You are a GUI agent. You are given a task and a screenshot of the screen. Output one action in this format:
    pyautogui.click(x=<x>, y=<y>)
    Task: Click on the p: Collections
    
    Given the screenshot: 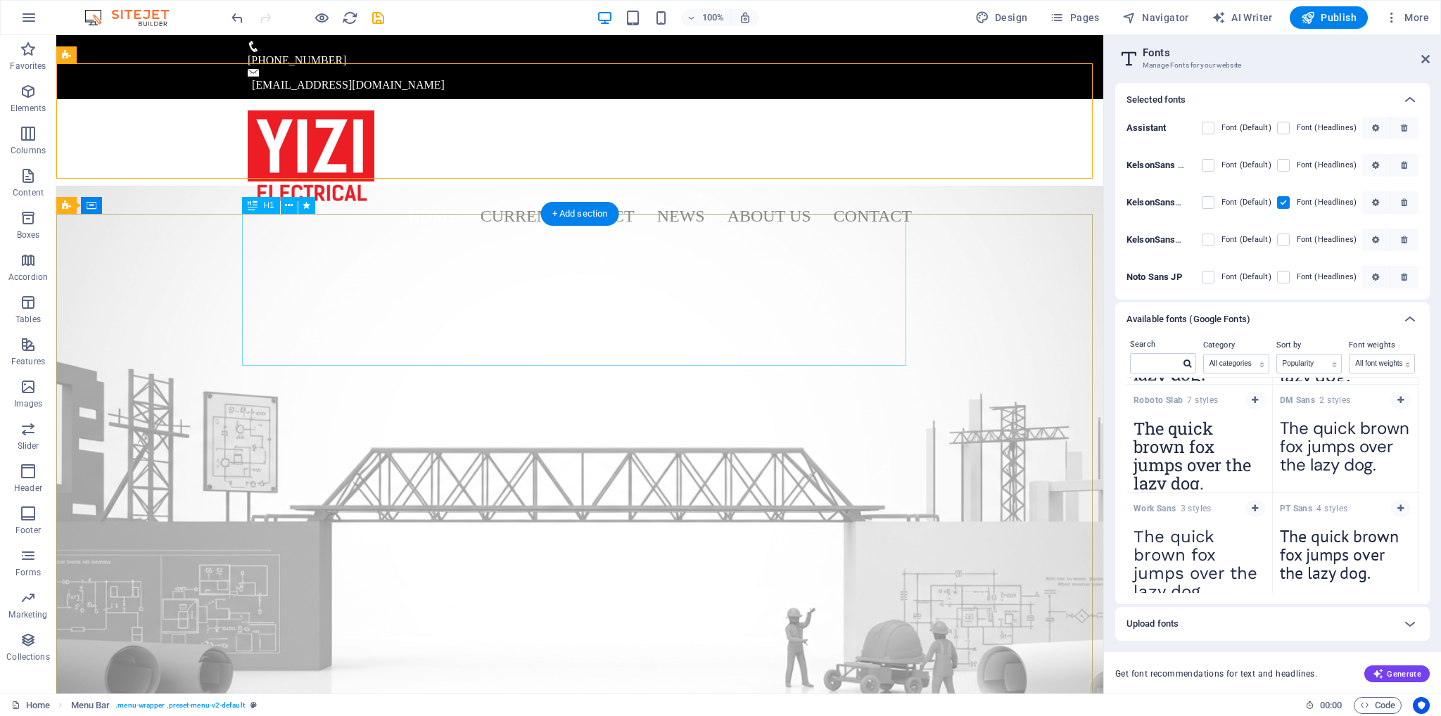 What is the action you would take?
    pyautogui.click(x=27, y=657)
    